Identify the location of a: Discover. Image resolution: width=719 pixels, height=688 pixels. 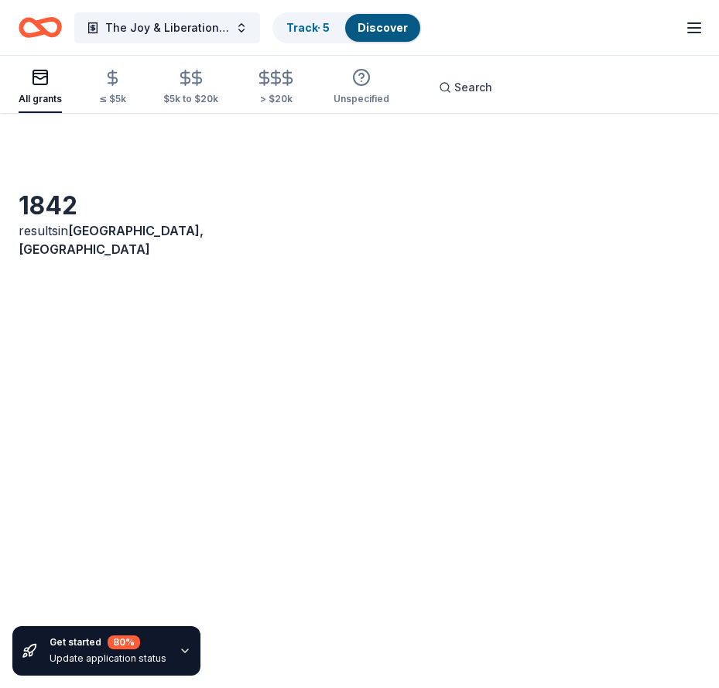
(383, 27).